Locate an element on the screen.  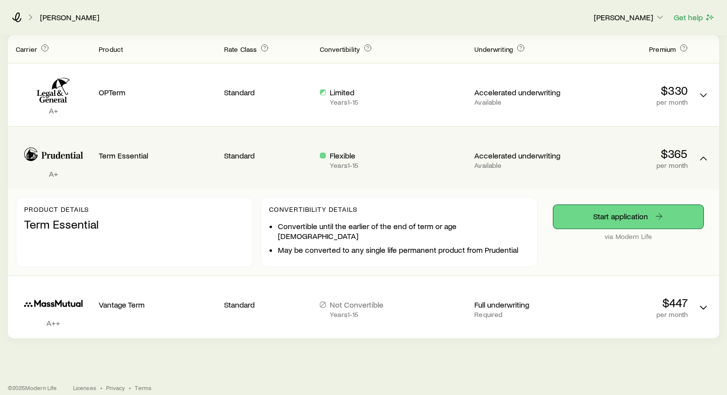
p: $330 is located at coordinates (628, 90).